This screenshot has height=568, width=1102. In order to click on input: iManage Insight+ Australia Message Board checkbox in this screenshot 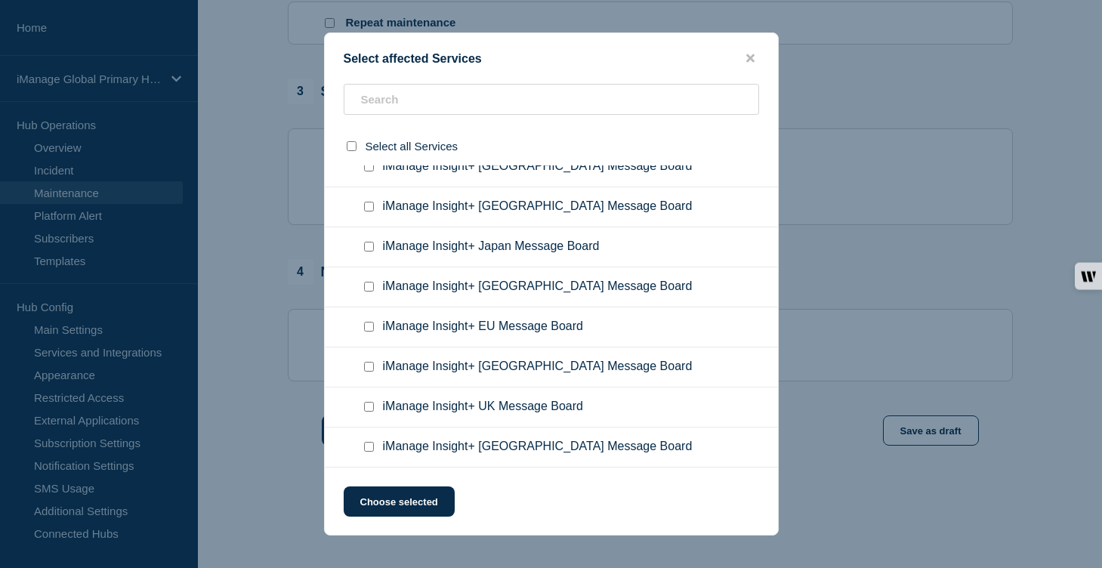, I will do `click(368, 286)`.